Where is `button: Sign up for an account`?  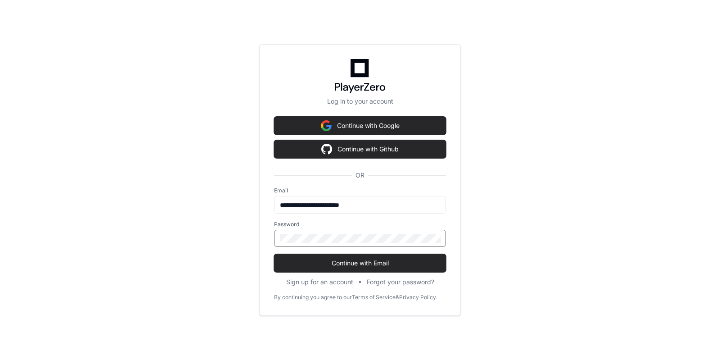 button: Sign up for an account is located at coordinates (320, 282).